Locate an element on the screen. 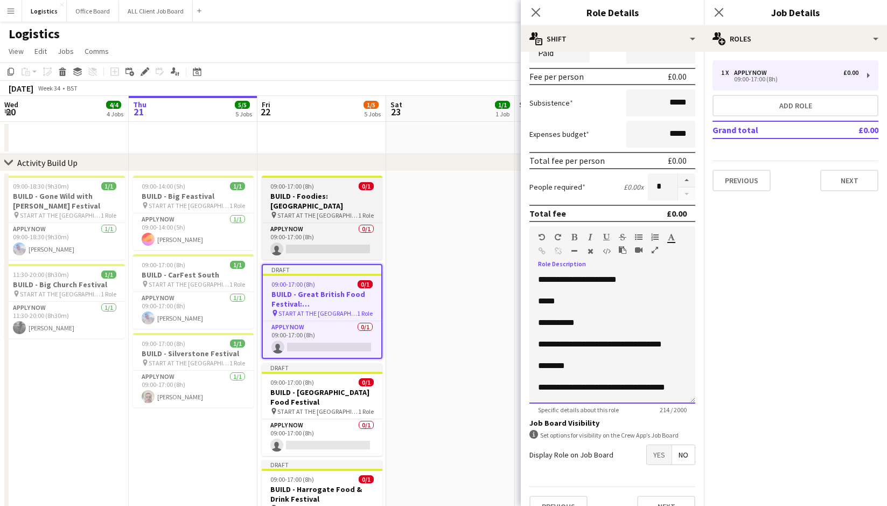 This screenshot has width=887, height=506. span: Edit is located at coordinates (40, 51).